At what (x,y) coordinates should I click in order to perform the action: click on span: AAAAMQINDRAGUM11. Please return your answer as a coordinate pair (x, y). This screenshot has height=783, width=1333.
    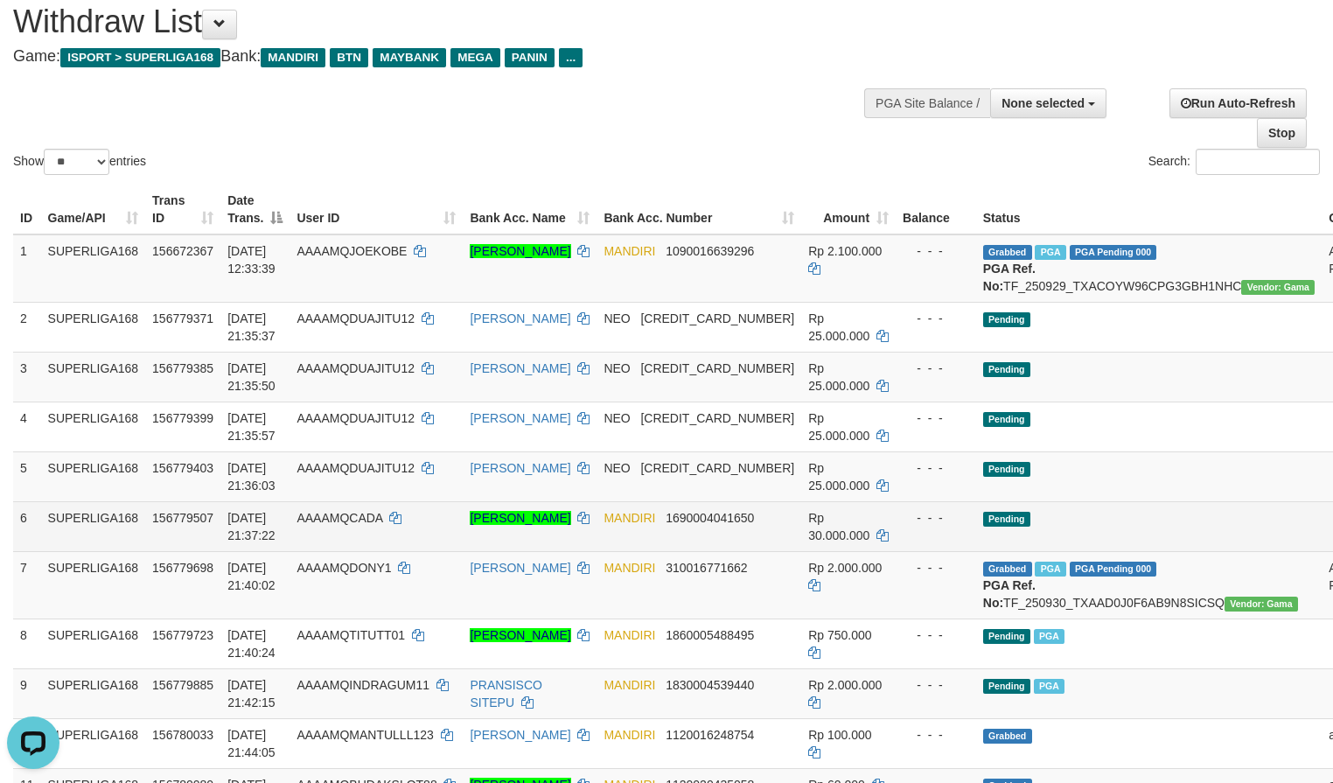
    Looking at the image, I should click on (363, 685).